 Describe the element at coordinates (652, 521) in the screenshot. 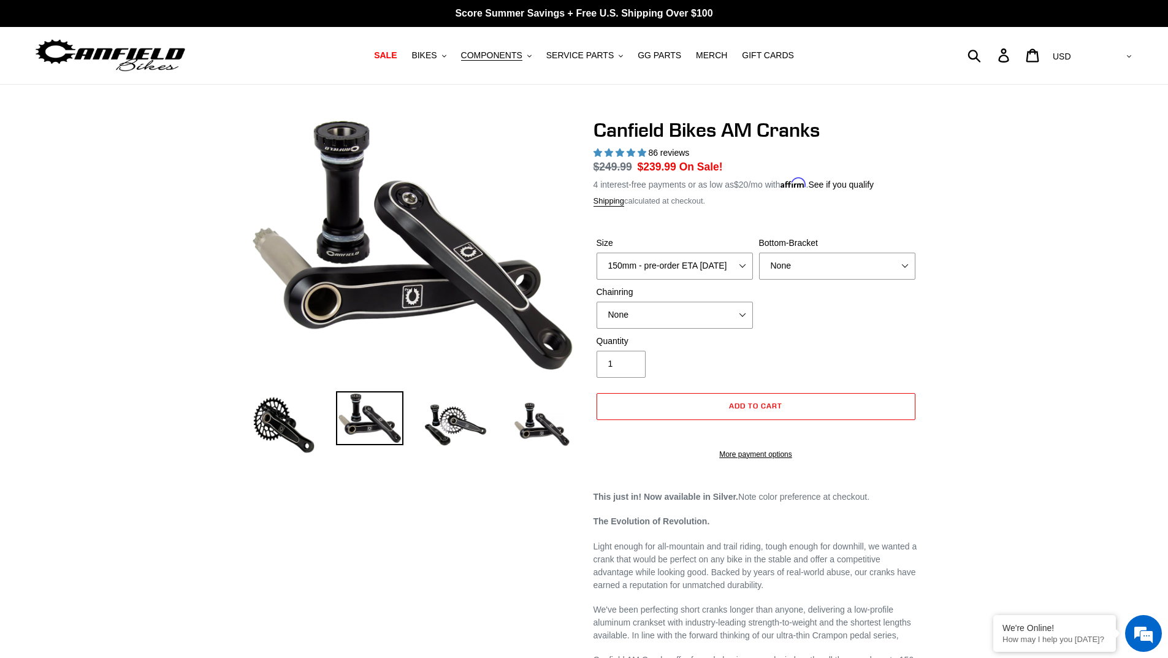

I see `strong: The Evolution of Revolution.` at that location.